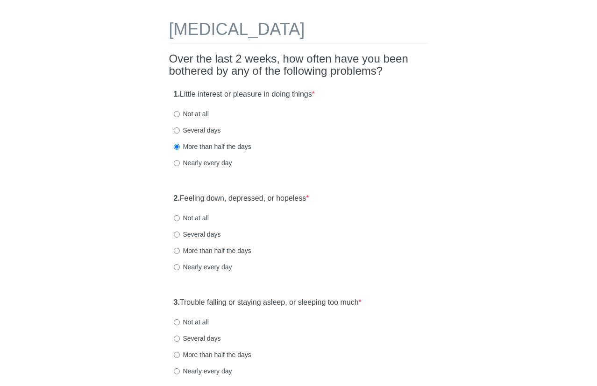 Image resolution: width=597 pixels, height=386 pixels. Describe the element at coordinates (268, 303) in the screenshot. I see `label: Trouble falling or staying asleep, or sleeping too much` at that location.